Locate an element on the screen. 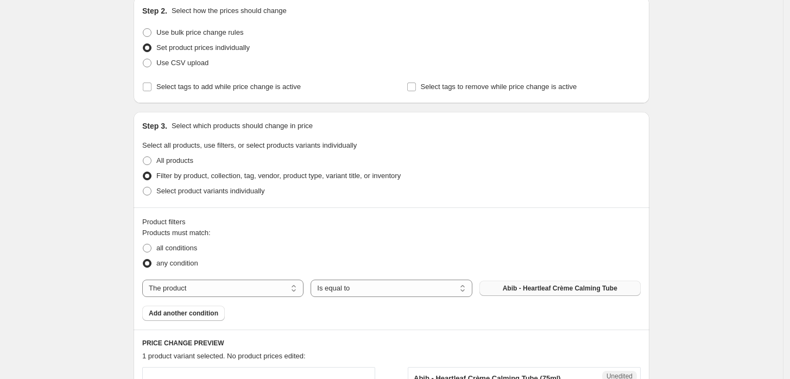 Image resolution: width=790 pixels, height=379 pixels. span: Select tags to add while price change is active is located at coordinates (228, 86).